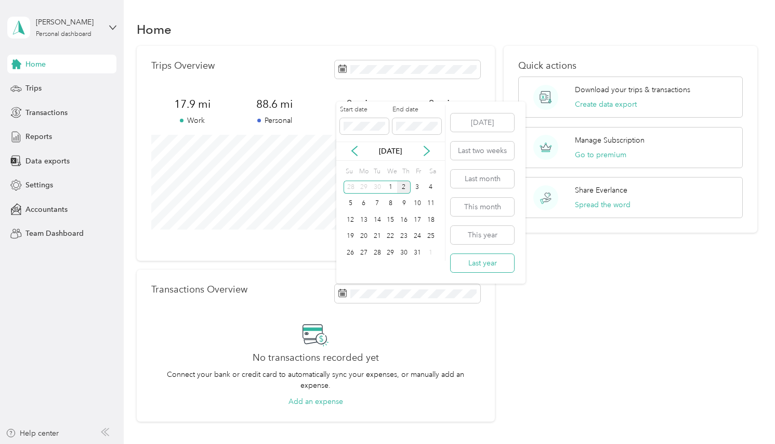 Image resolution: width=775 pixels, height=444 pixels. What do you see at coordinates (606, 104) in the screenshot?
I see `button: Create data export` at bounding box center [606, 104].